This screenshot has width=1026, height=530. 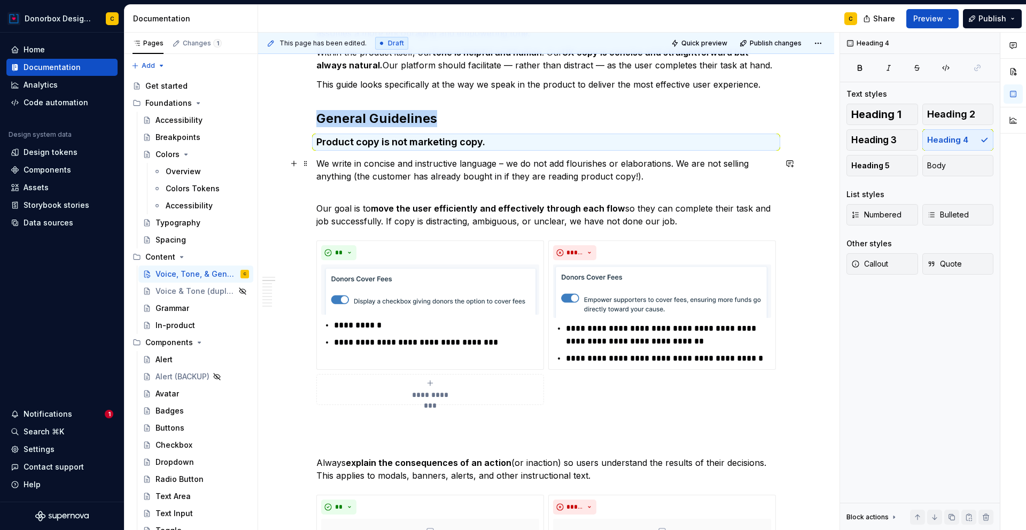 What do you see at coordinates (62, 467) in the screenshot?
I see `button: Contact support` at bounding box center [62, 467].